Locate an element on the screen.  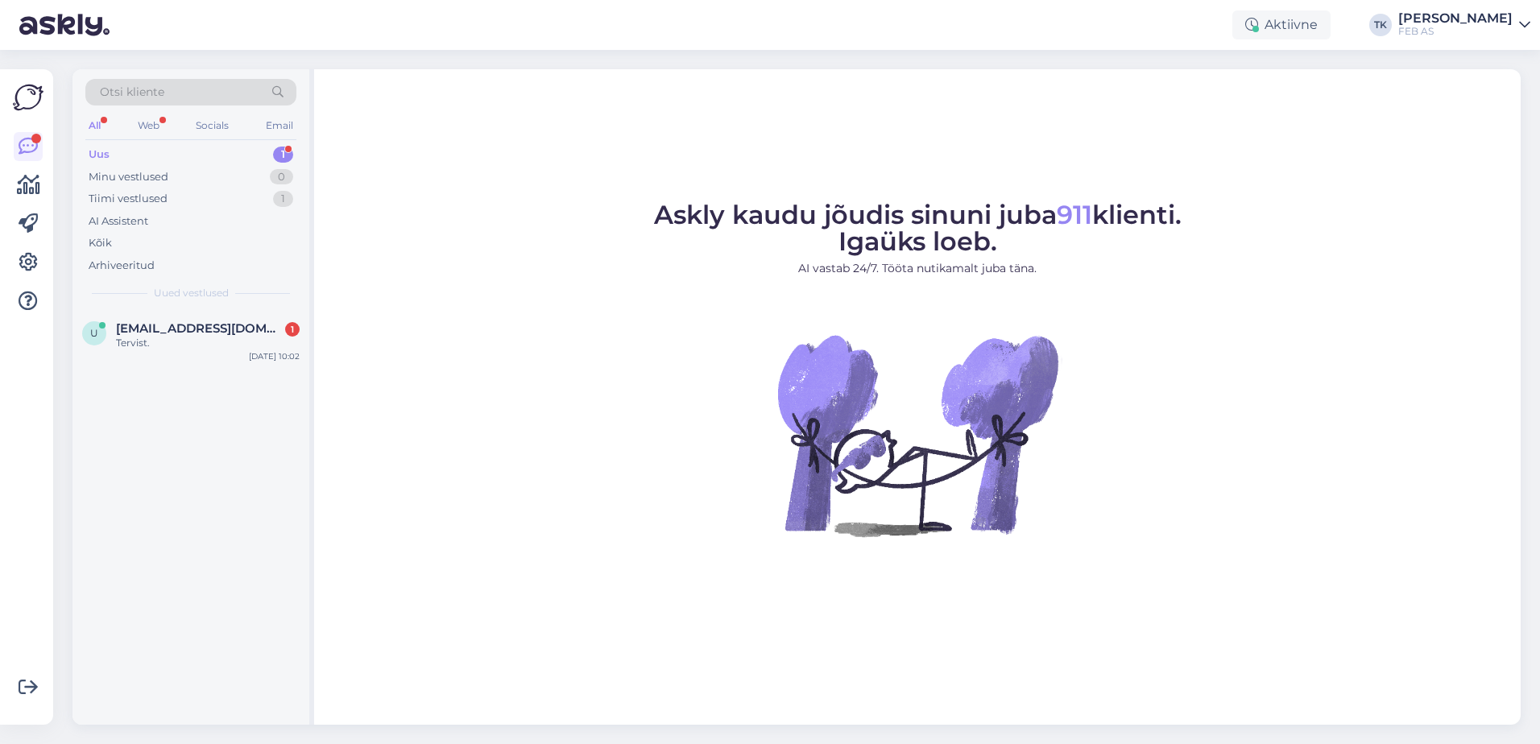
span: 911 is located at coordinates (1075, 214).